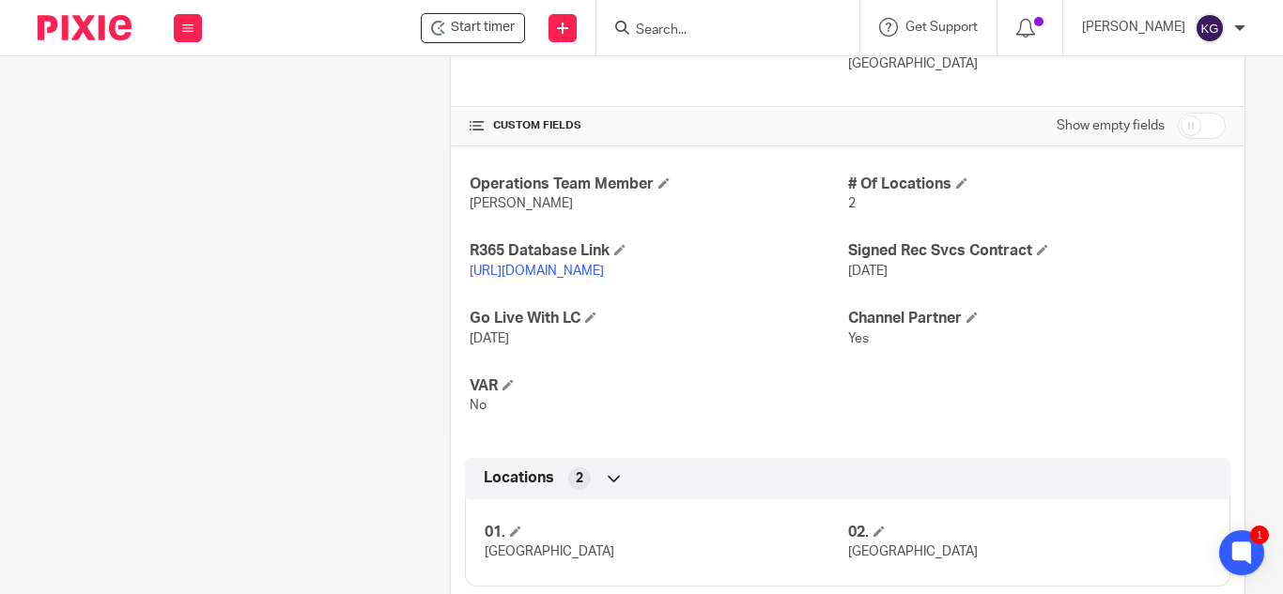 The image size is (1283, 594). I want to click on img: svg%3E, so click(1209, 28).